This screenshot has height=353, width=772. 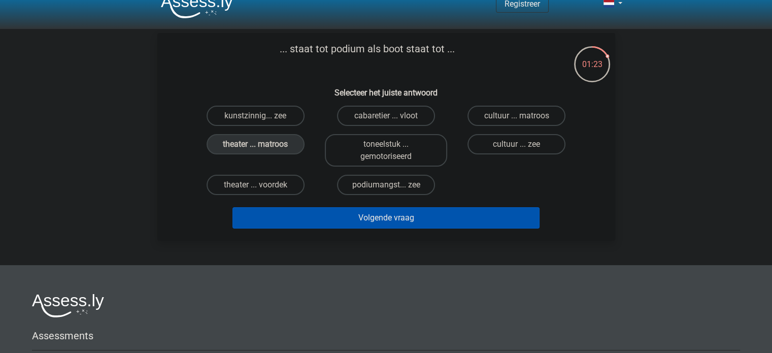 What do you see at coordinates (386, 185) in the screenshot?
I see `label: podiumangst... zee` at bounding box center [386, 185].